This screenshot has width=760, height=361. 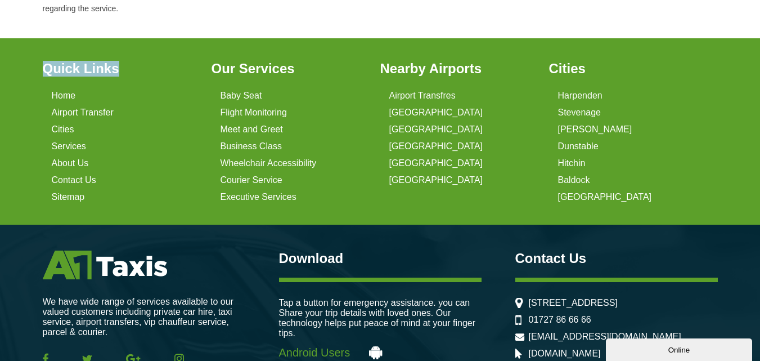 I want to click on h3: Contact Us, so click(x=617, y=258).